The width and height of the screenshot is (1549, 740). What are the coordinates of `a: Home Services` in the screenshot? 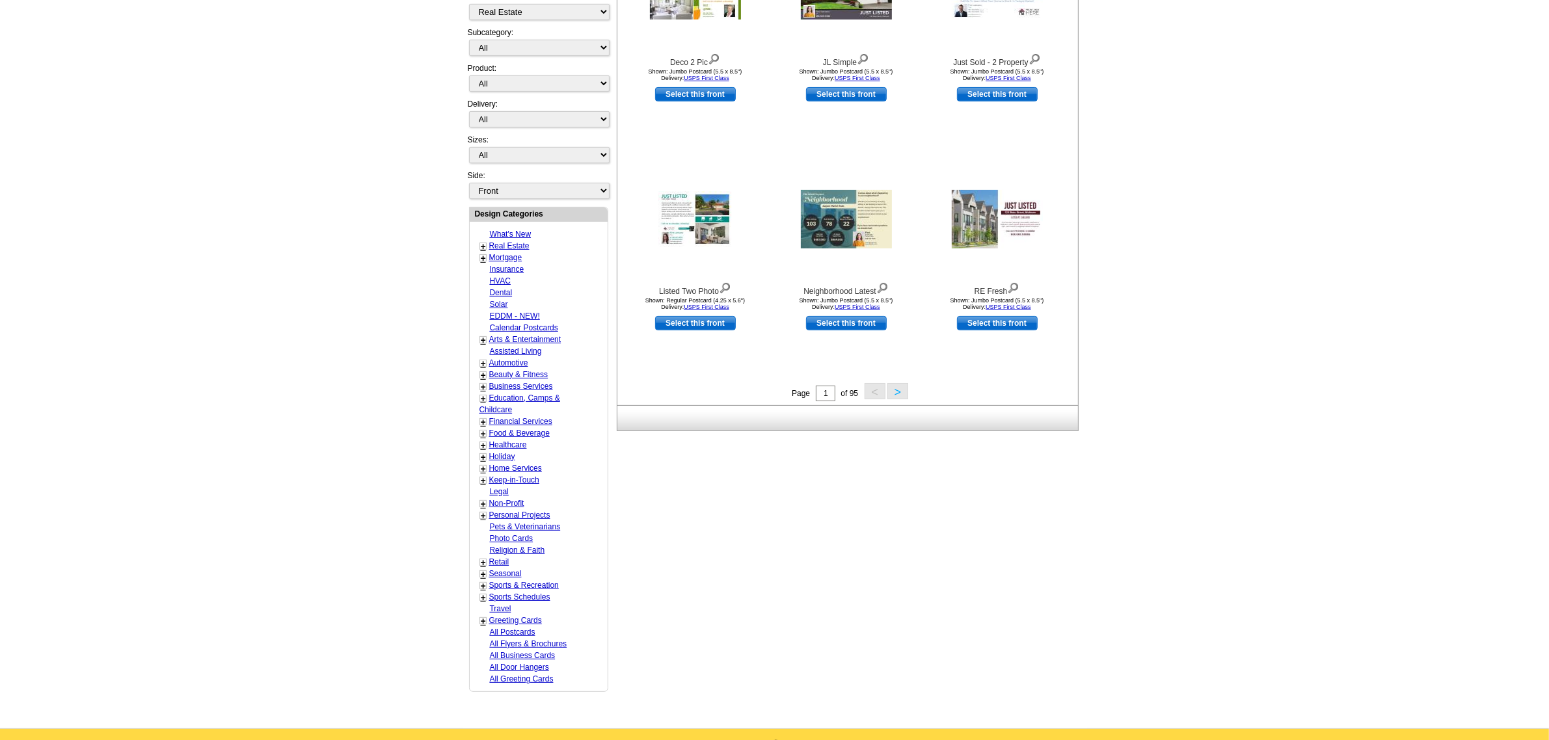 It's located at (515, 468).